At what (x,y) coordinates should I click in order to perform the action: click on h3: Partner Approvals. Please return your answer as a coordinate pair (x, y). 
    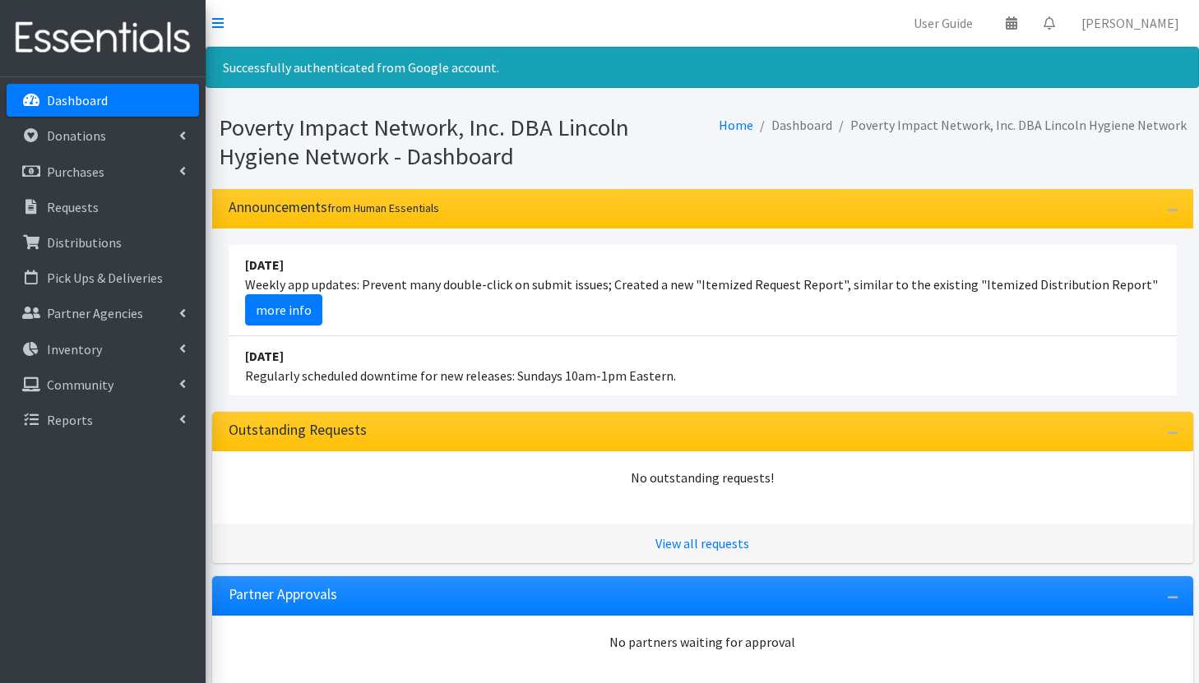
    Looking at the image, I should click on (283, 595).